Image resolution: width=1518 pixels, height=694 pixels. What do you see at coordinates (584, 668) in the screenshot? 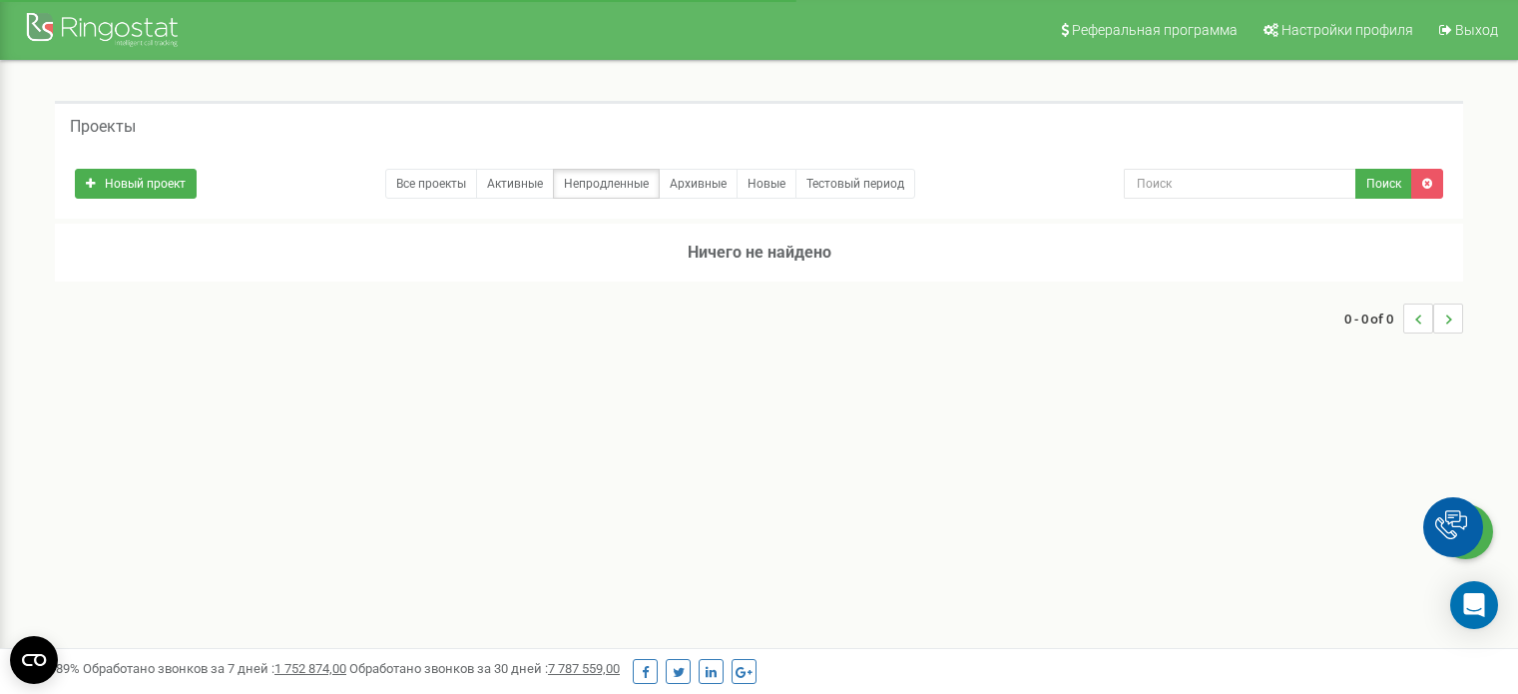
I see `u: 7 787 559,00` at bounding box center [584, 668].